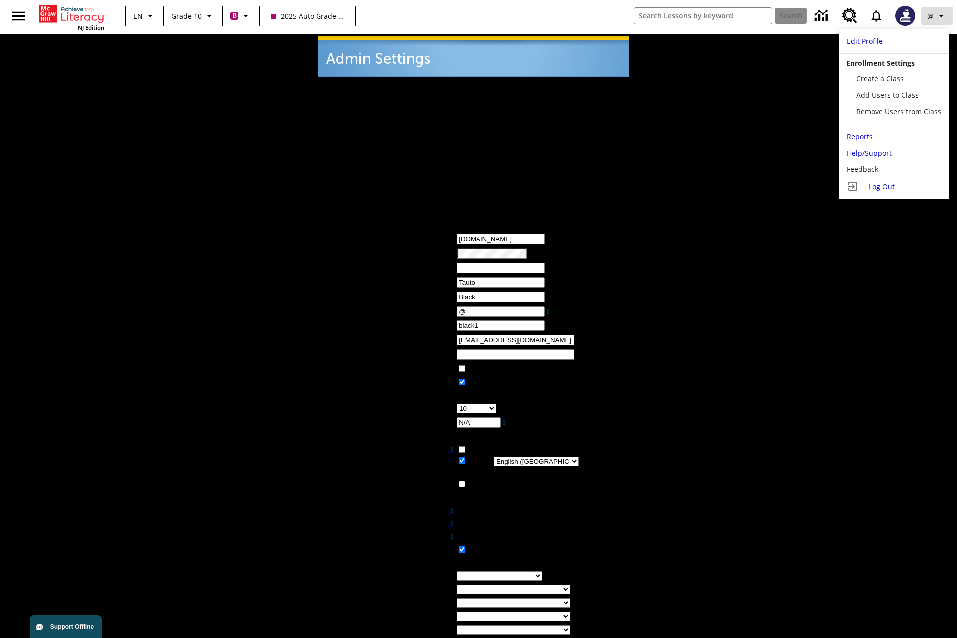  I want to click on span: Reports, so click(860, 136).